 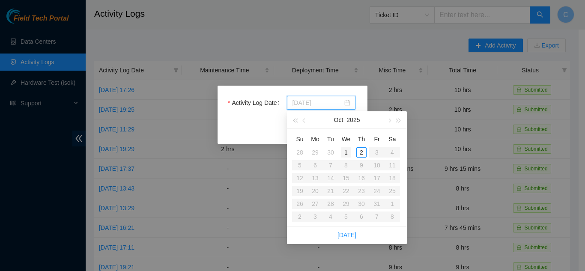 What do you see at coordinates (346, 152) in the screenshot?
I see `div: 1` at bounding box center [346, 152].